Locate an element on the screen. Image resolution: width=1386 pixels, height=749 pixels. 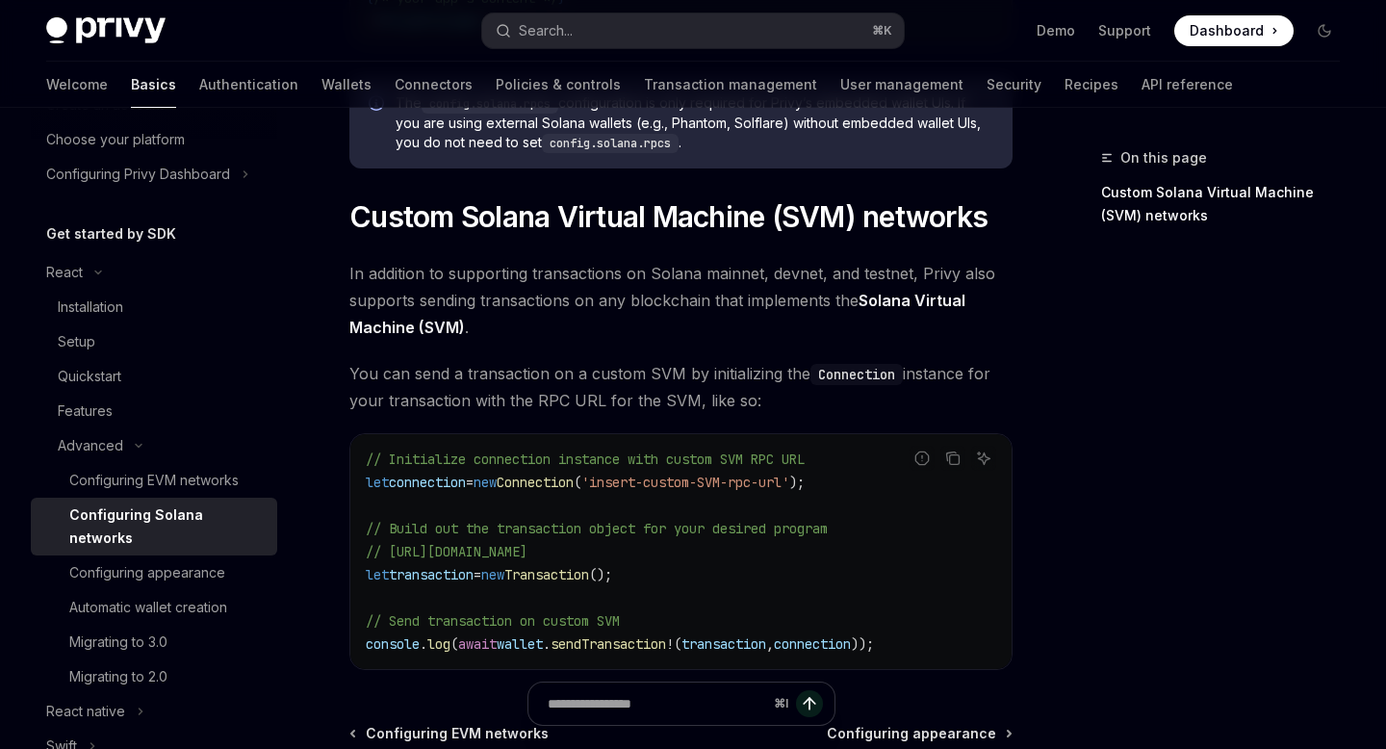
span: In addition to supporting transactions on Solana mainnet, devnet, and testnet, Privy also support... is located at coordinates (680, 300).